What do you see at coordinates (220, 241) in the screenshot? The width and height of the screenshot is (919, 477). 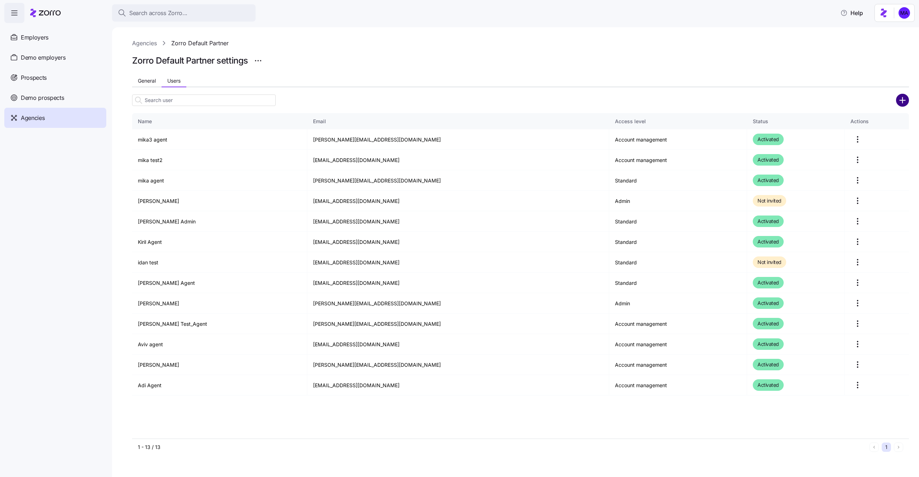 I see `td: Kiril Agent` at bounding box center [220, 241].